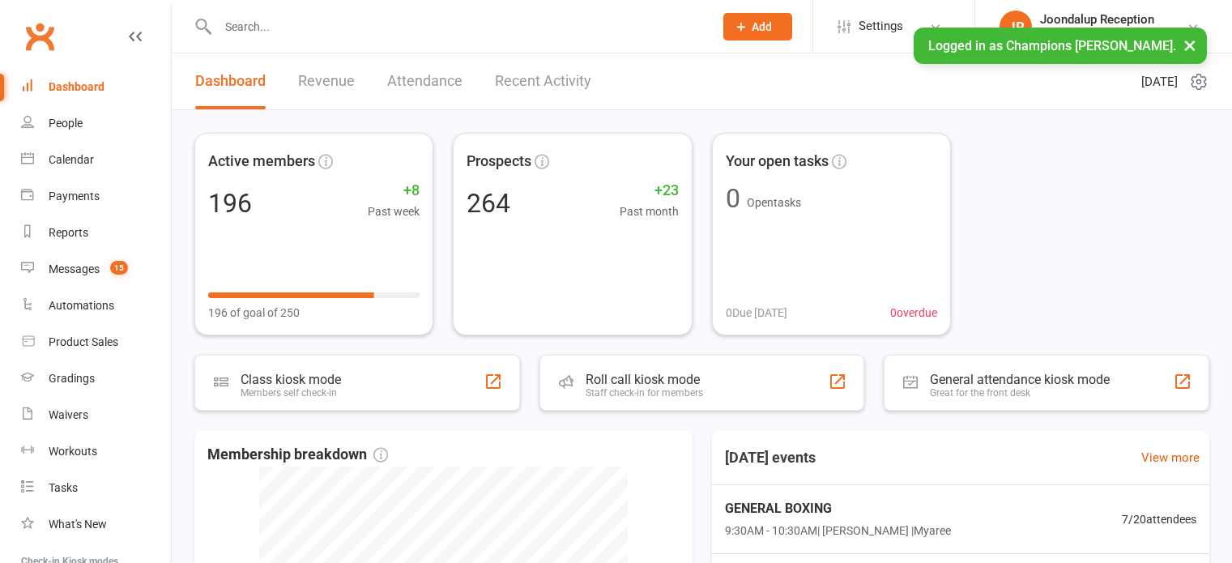  I want to click on a: Attendance, so click(424, 81).